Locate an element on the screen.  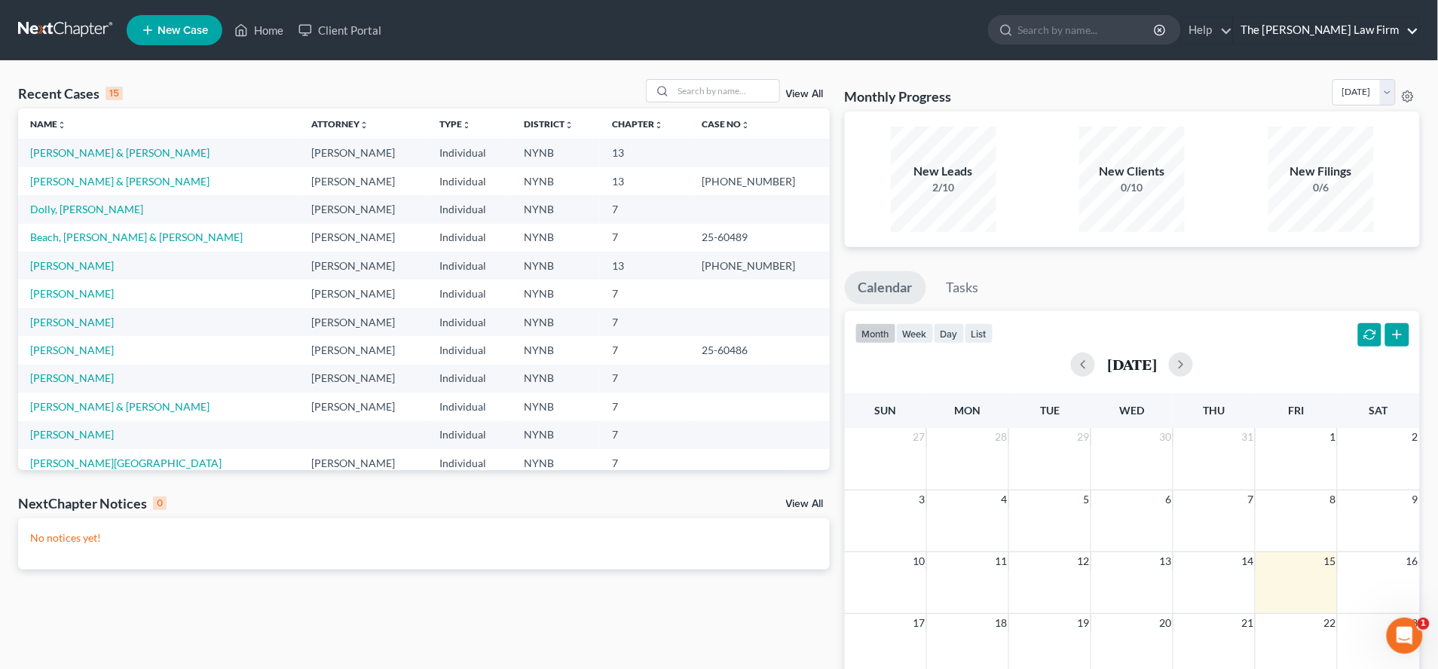
button: list is located at coordinates (979, 333).